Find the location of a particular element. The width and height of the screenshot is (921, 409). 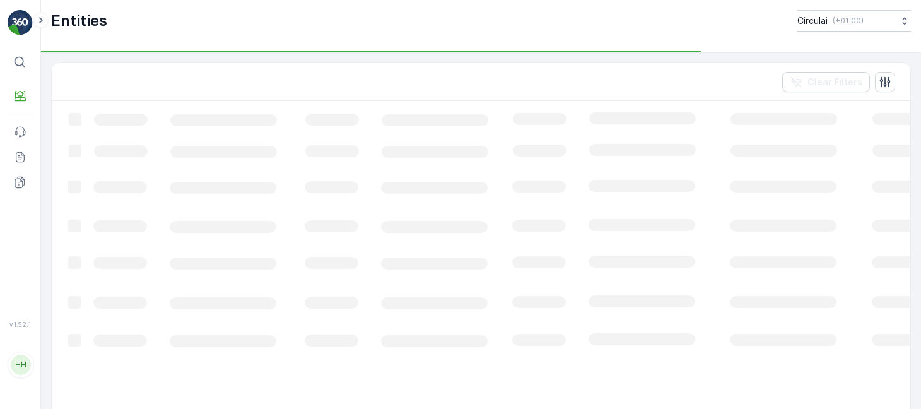

span: v 1.52.1 is located at coordinates (20, 324).